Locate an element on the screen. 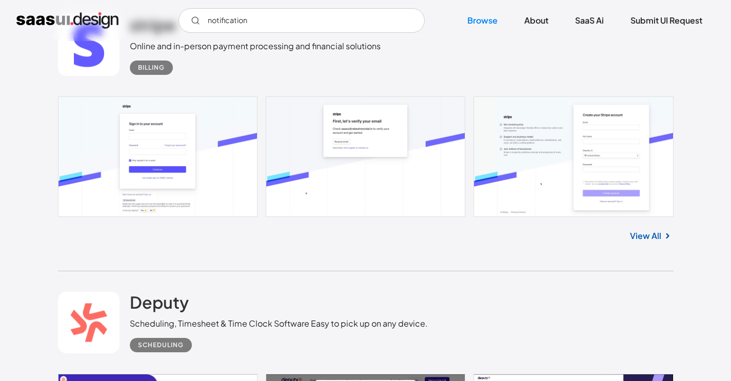  a: SaaS Ai is located at coordinates (590, 21).